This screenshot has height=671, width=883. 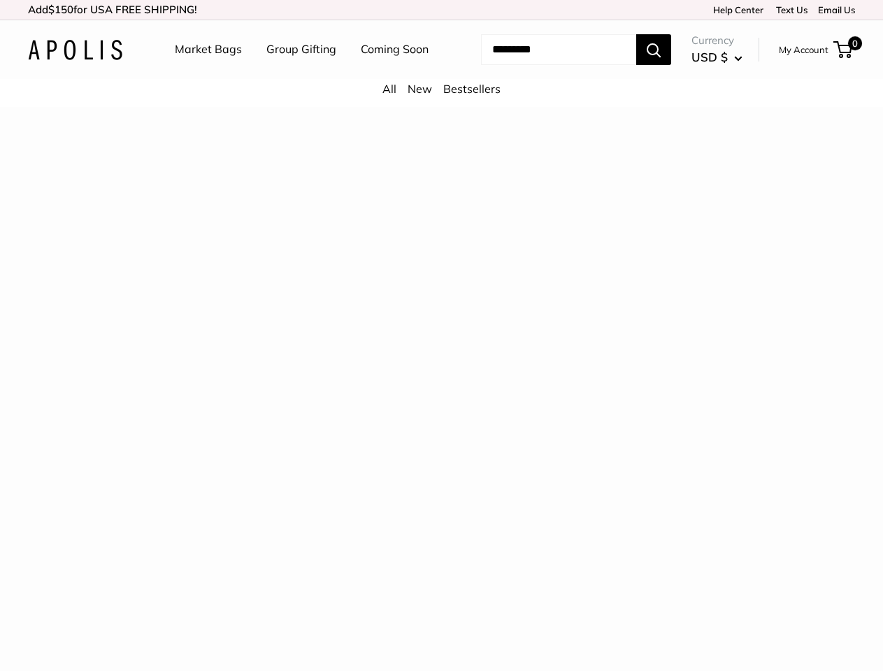 I want to click on a: My Account, so click(x=804, y=50).